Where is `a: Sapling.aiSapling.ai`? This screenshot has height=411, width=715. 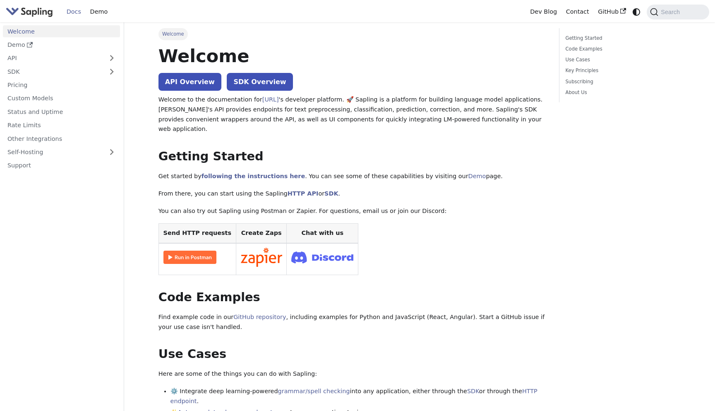
a: Sapling.aiSapling.ai is located at coordinates (31, 12).